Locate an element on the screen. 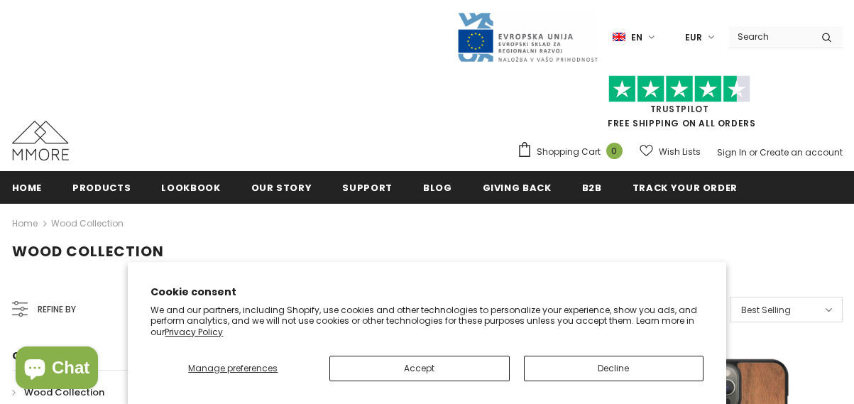 The width and height of the screenshot is (854, 404). inbox-online-store-chat: Shopify online store chat is located at coordinates (57, 369).